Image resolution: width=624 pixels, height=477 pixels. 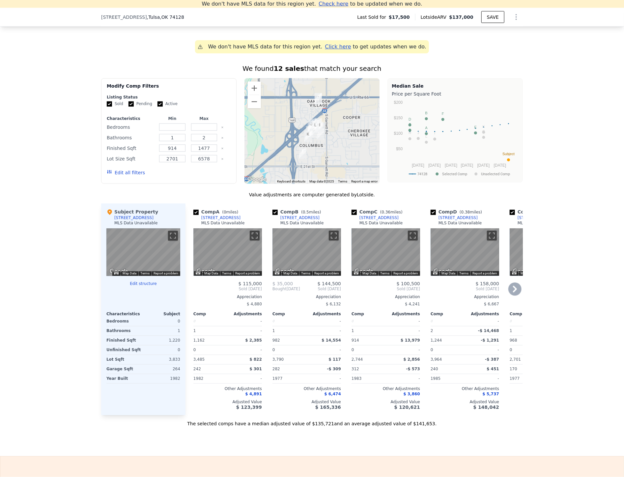 I want to click on span: 0.5, so click(x=306, y=213).